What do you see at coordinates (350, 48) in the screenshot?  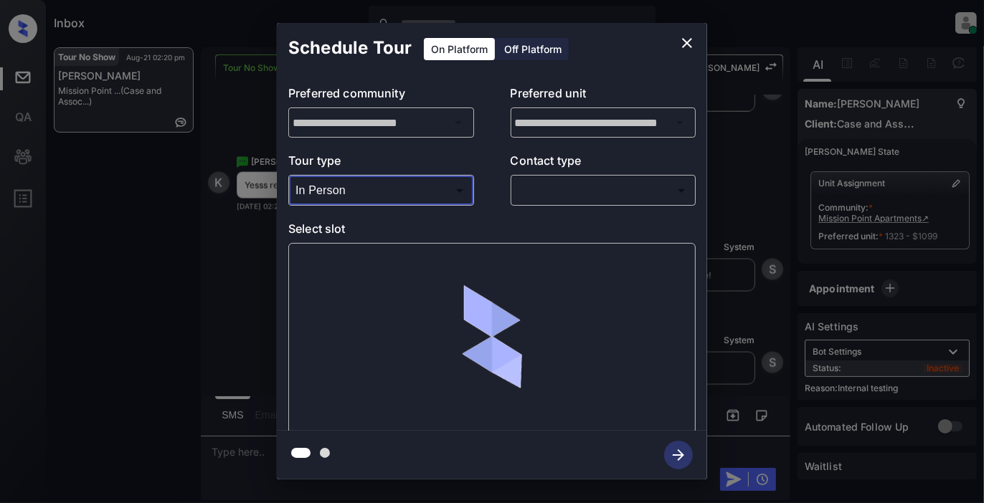 I see `h2: Schedule Tour` at bounding box center [350, 48].